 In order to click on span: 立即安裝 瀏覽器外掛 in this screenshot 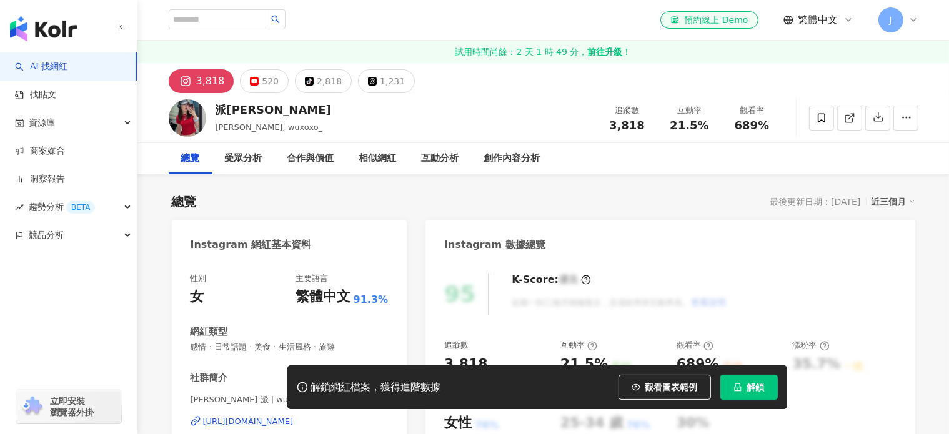, I will do `click(72, 407)`.